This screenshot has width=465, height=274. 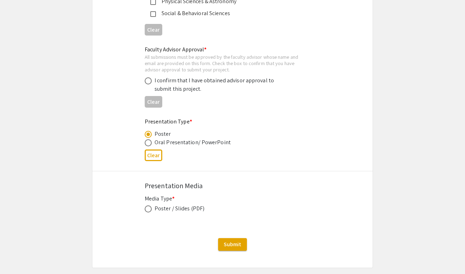 What do you see at coordinates (159, 198) in the screenshot?
I see `mat-label: Media Type` at bounding box center [159, 198].